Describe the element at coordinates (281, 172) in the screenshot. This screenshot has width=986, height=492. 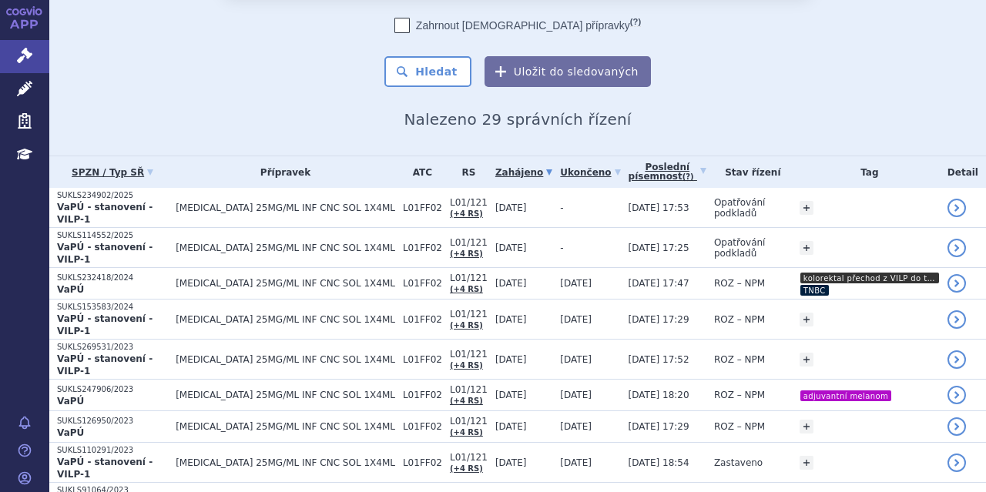
I see `th: Přípravek` at that location.